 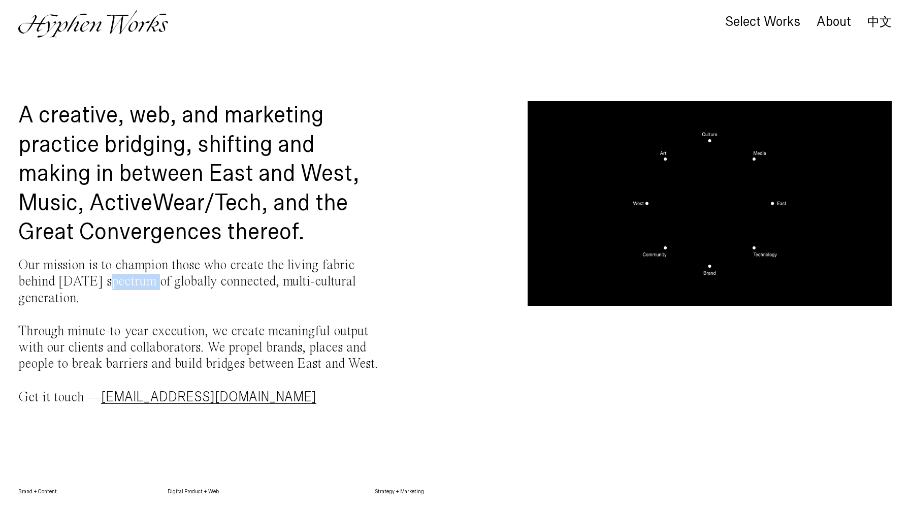 What do you see at coordinates (449, 491) in the screenshot?
I see `h6: Strategy + Marketing` at bounding box center [449, 491].